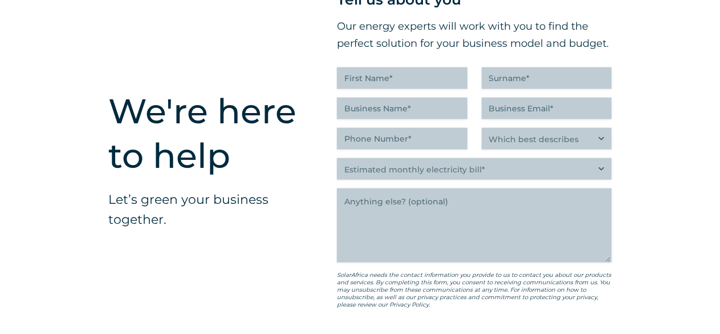 The image size is (720, 334). I want to click on input: Business Name*, so click(402, 108).